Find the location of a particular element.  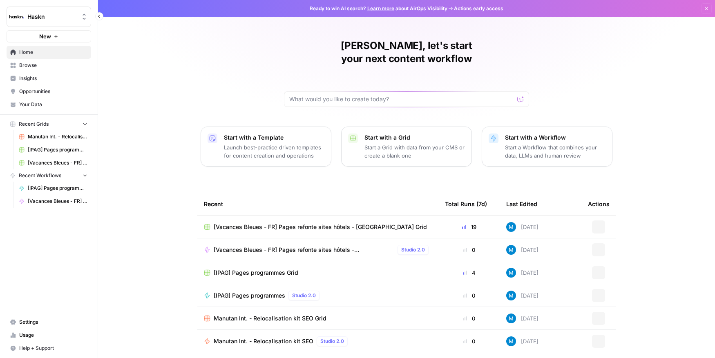

span: Recent Grids is located at coordinates (34, 124).